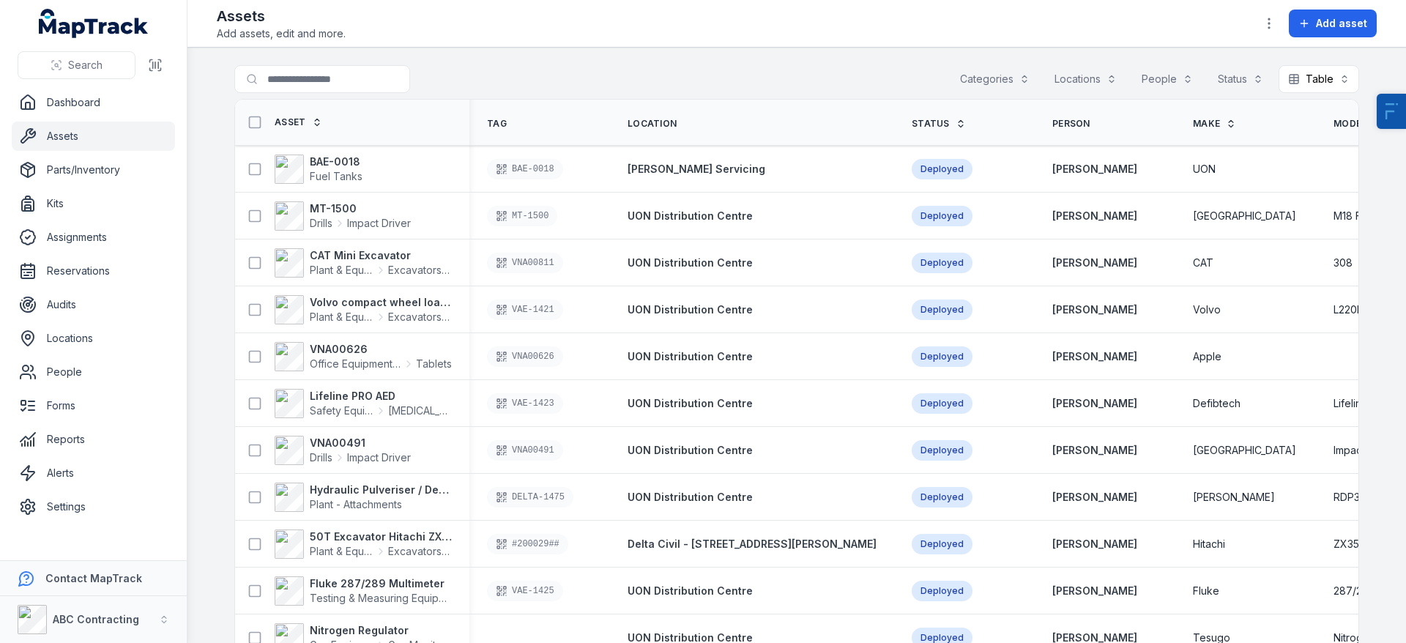 The height and width of the screenshot is (643, 1406). Describe the element at coordinates (433, 364) in the screenshot. I see `span: Tablets` at that location.